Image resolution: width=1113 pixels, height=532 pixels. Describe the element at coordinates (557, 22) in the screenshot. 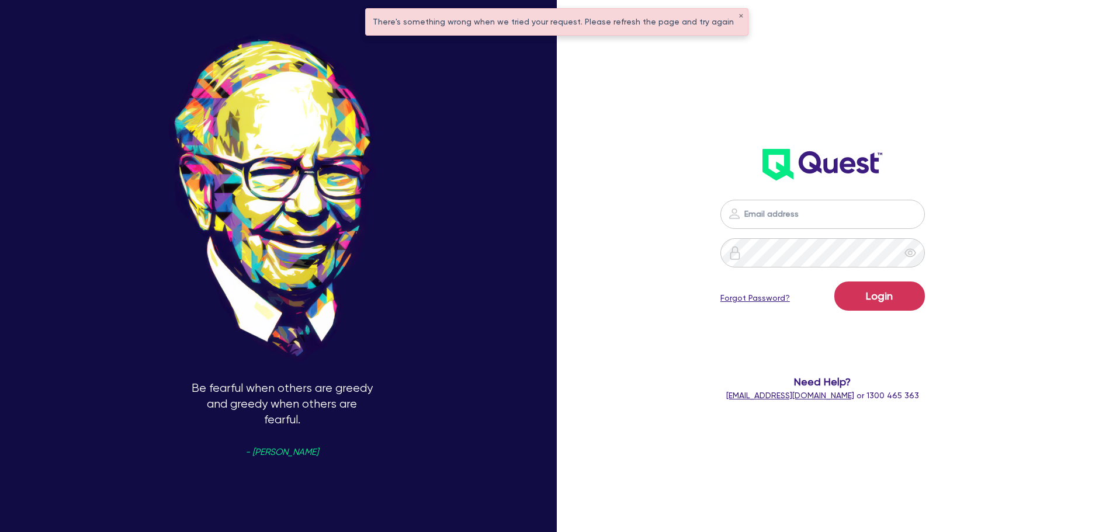

I see `div: There's something wrong when we tried your request. Please refresh the page and try again` at that location.